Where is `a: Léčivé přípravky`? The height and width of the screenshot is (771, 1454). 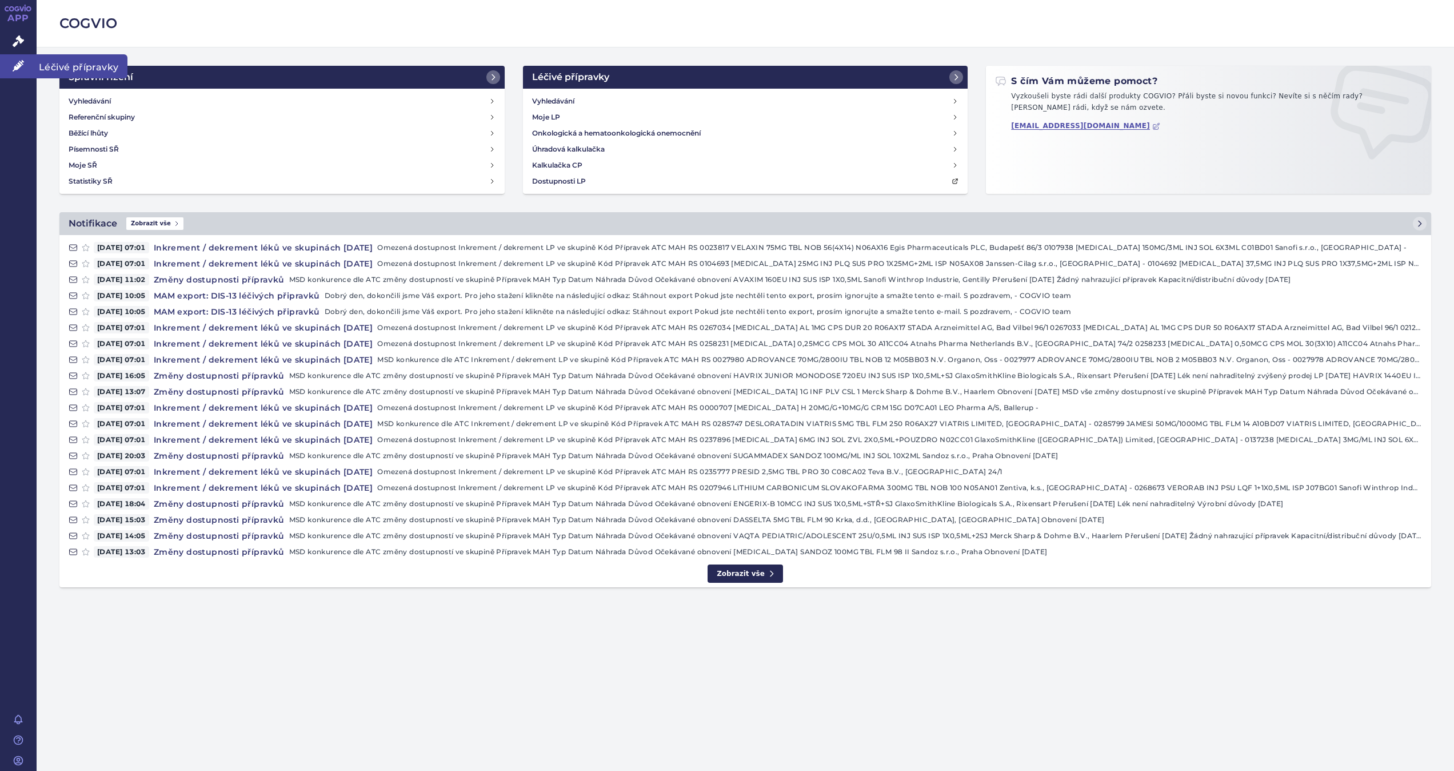 a: Léčivé přípravky is located at coordinates (745, 77).